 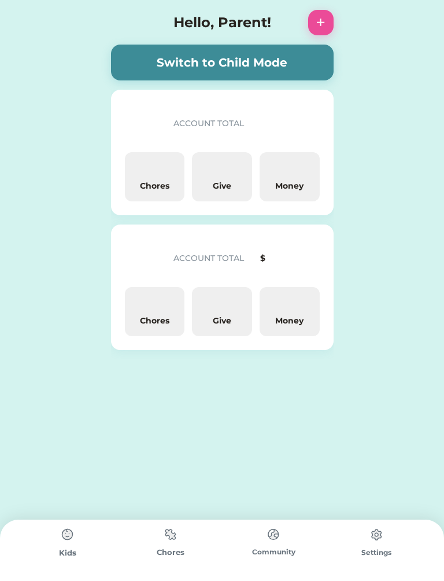 What do you see at coordinates (377, 552) in the screenshot?
I see `div: Settings` at bounding box center [377, 552].